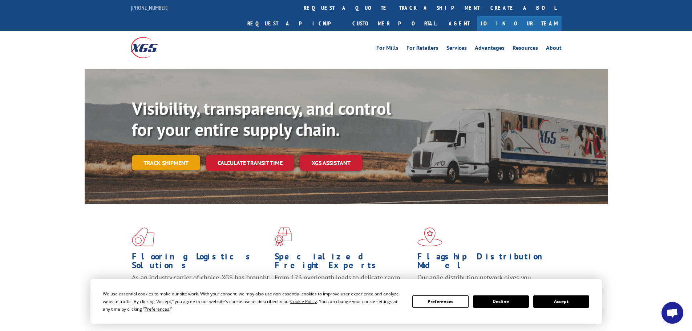 The image size is (692, 331). What do you see at coordinates (303, 301) in the screenshot?
I see `span: Cookie Policy` at bounding box center [303, 301].